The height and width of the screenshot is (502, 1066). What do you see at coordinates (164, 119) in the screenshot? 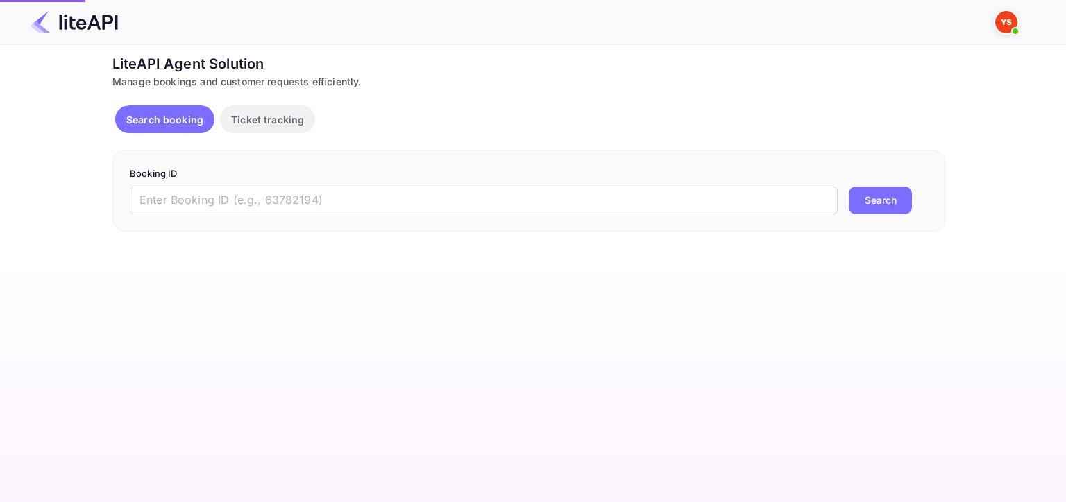
I see `p: Search booking` at bounding box center [164, 119].